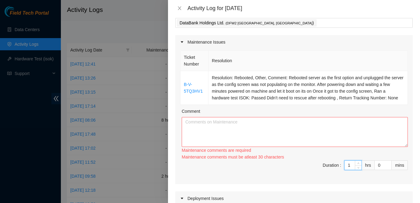 Image resolution: width=420 pixels, height=203 pixels. Describe the element at coordinates (359, 163) in the screenshot. I see `span: Increase Value` at that location.